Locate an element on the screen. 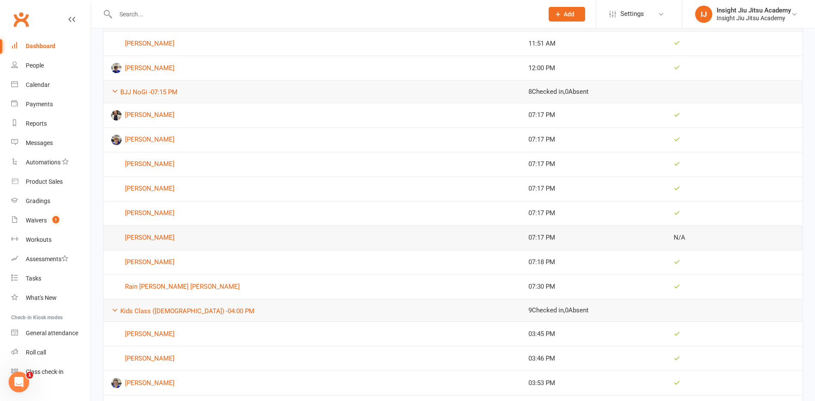  td: 9 Checked in is located at coordinates (662, 310).